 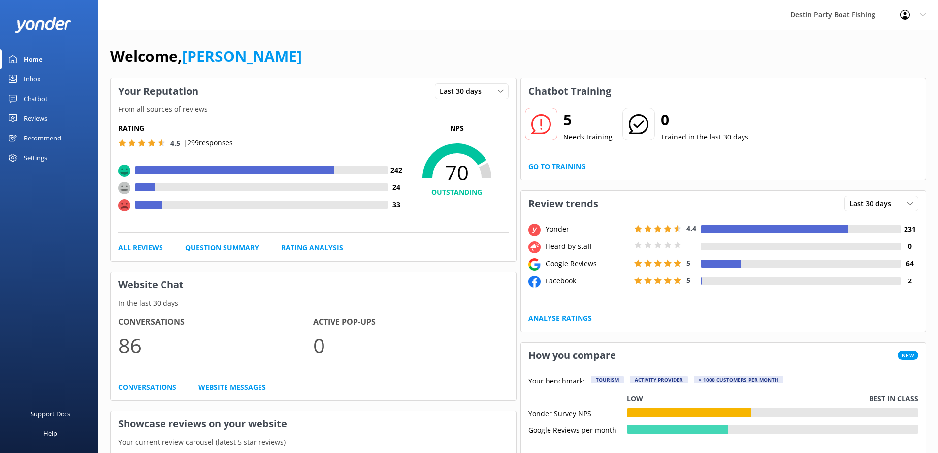 I want to click on p: NPS, so click(x=457, y=128).